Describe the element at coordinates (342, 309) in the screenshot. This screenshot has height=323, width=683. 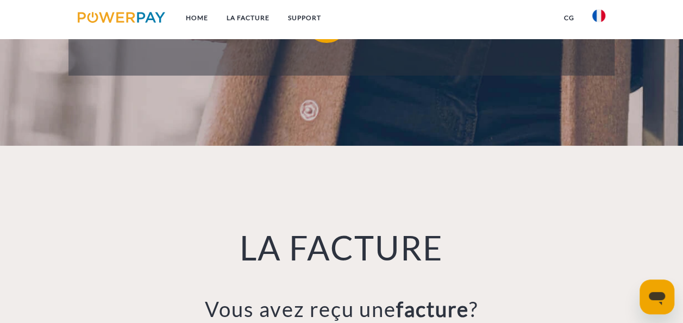
I see `h3: Vous avez reçu une ?` at that location.